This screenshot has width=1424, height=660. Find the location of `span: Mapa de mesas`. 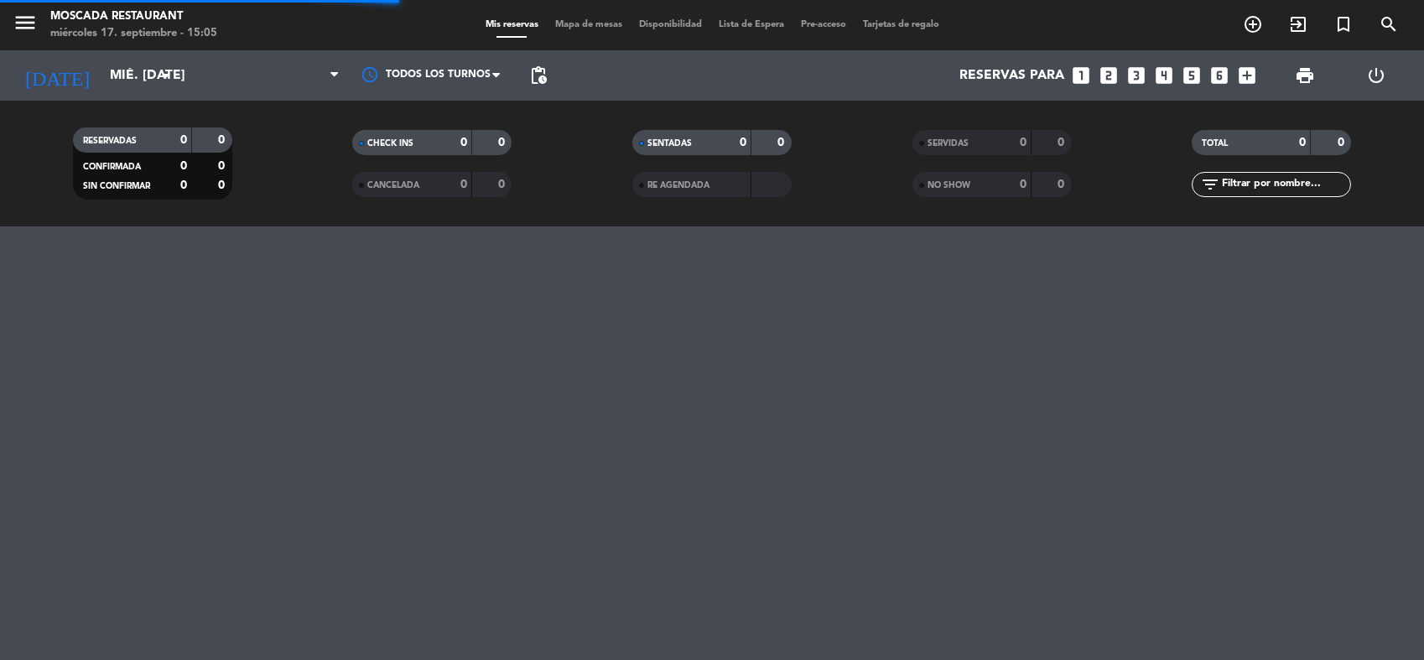

span: Mapa de mesas is located at coordinates (589, 24).